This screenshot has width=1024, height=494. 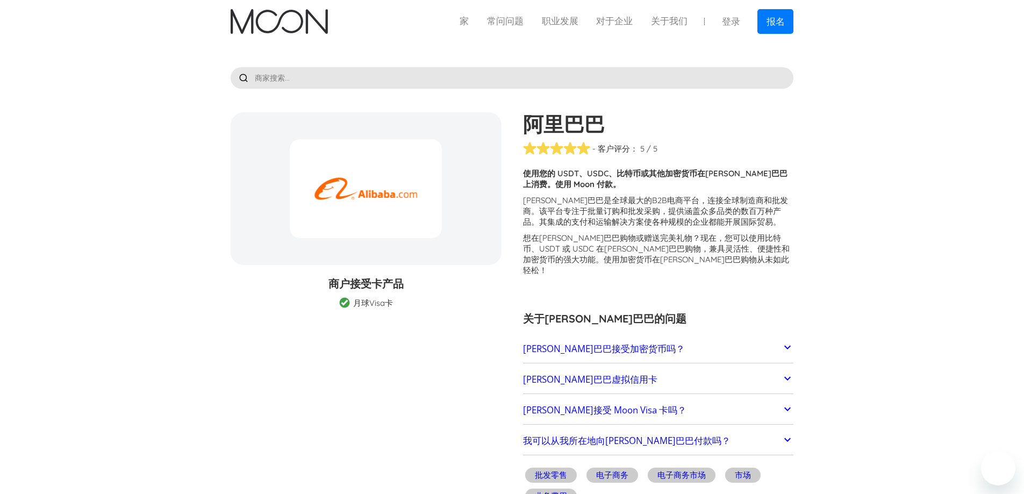 What do you see at coordinates (350, 283) in the screenshot?
I see `font: 商户接受` at bounding box center [350, 283].